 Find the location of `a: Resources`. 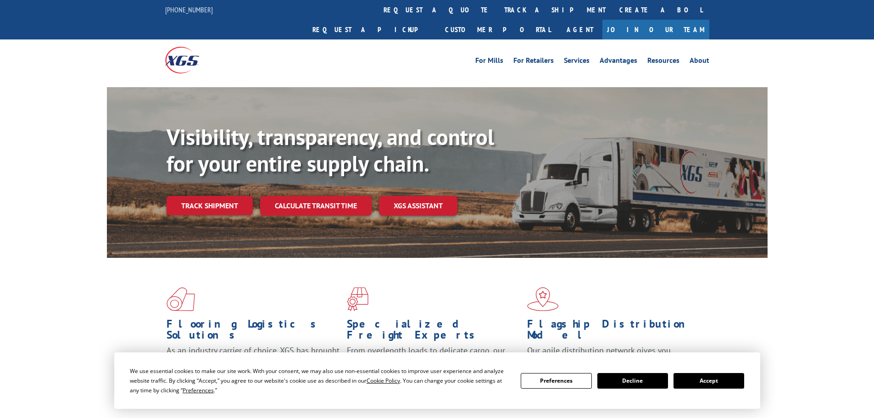

a: Resources is located at coordinates (663, 62).